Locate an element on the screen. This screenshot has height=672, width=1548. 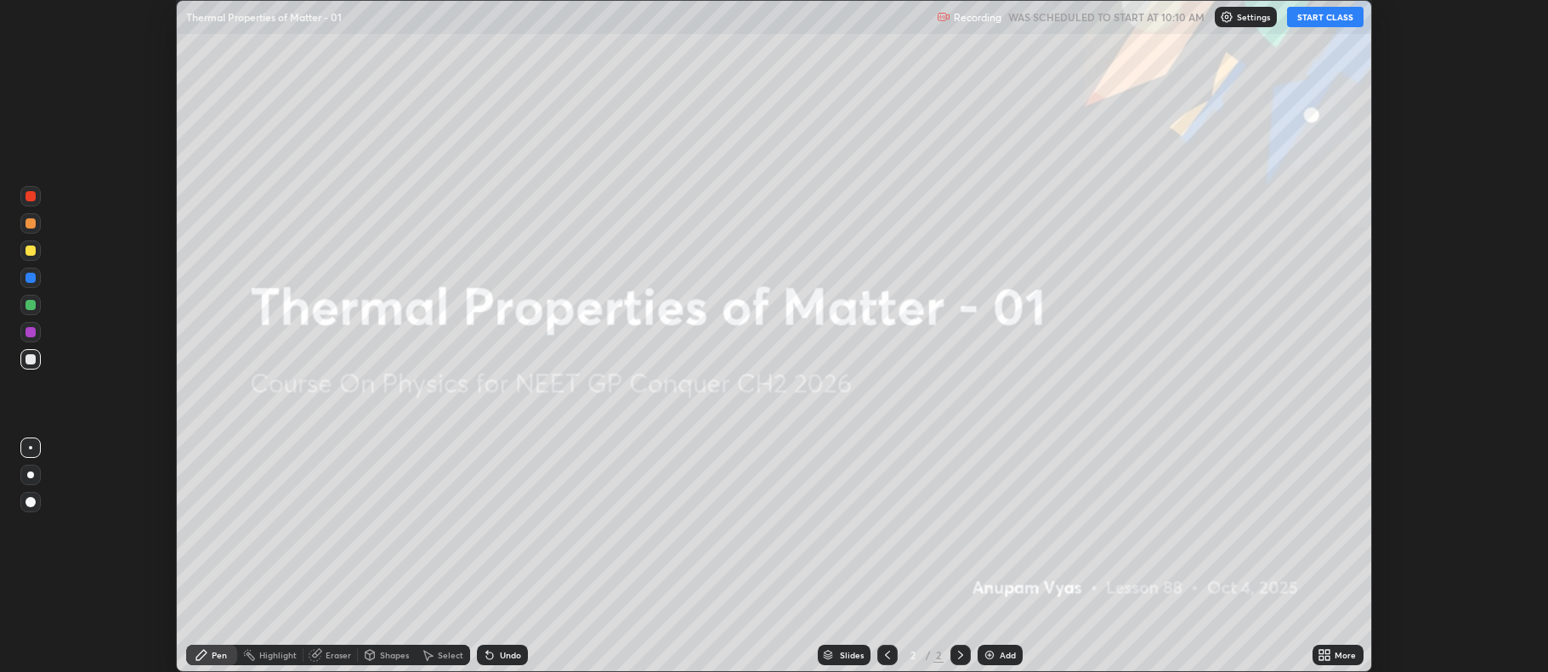
div: Eraser is located at coordinates (338, 655).